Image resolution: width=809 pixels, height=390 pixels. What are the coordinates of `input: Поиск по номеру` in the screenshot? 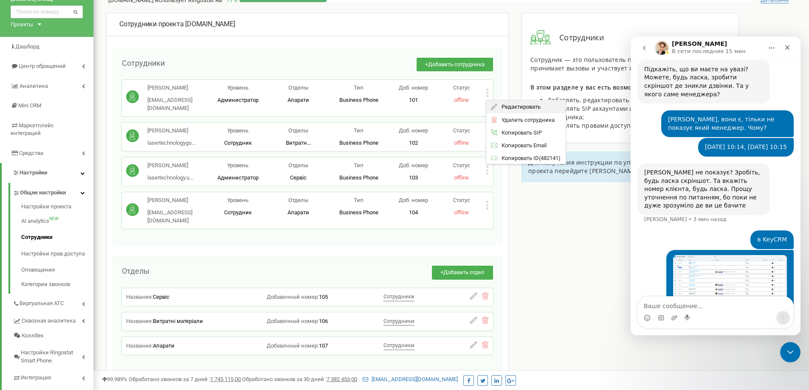 It's located at (47, 12).